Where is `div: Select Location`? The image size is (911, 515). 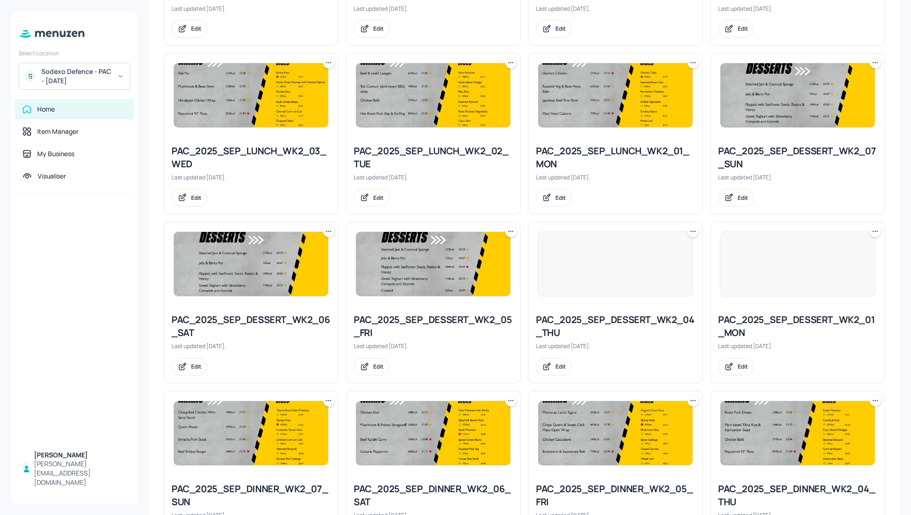
div: Select Location is located at coordinates (74, 53).